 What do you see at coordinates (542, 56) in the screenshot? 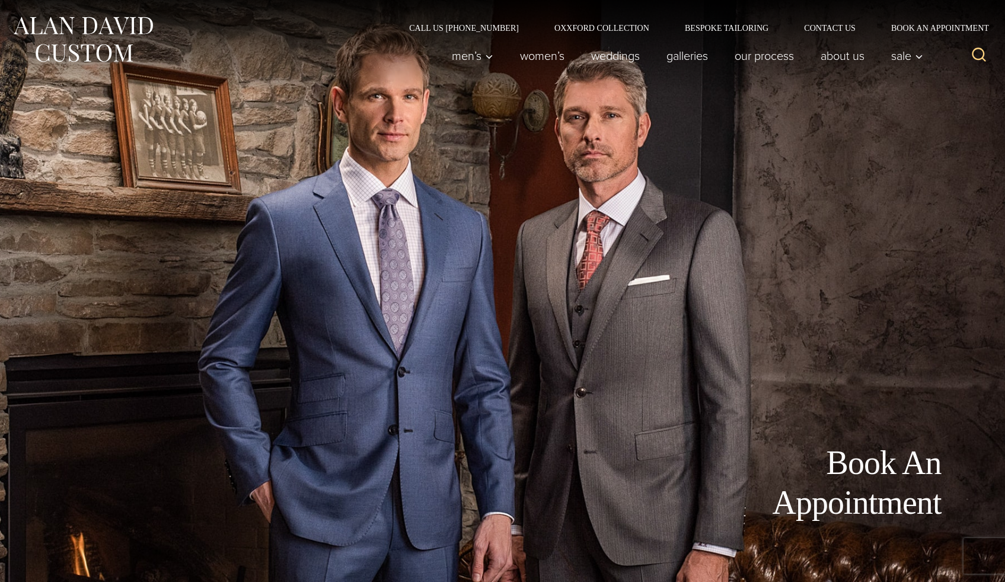
I see `a: Women’s` at bounding box center [542, 56].